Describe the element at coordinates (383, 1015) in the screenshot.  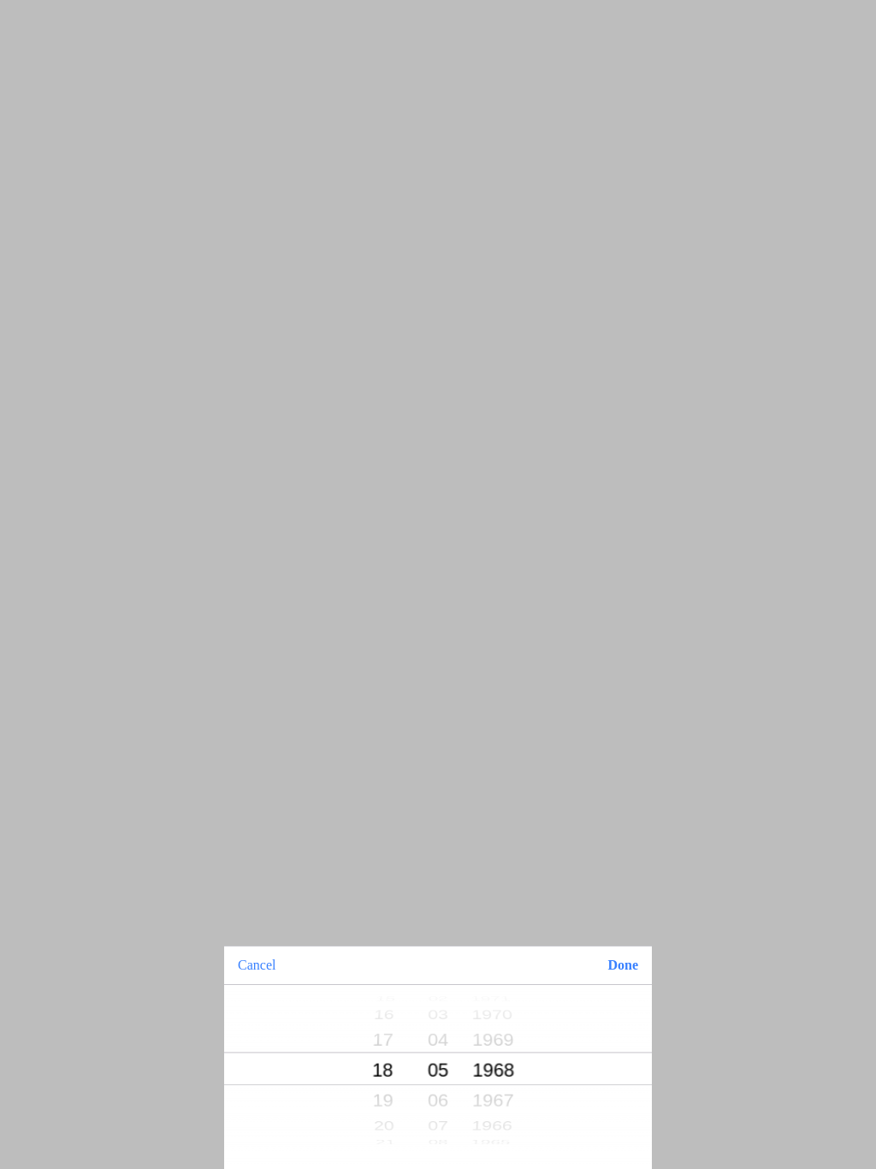
I see `button: 16` at that location.